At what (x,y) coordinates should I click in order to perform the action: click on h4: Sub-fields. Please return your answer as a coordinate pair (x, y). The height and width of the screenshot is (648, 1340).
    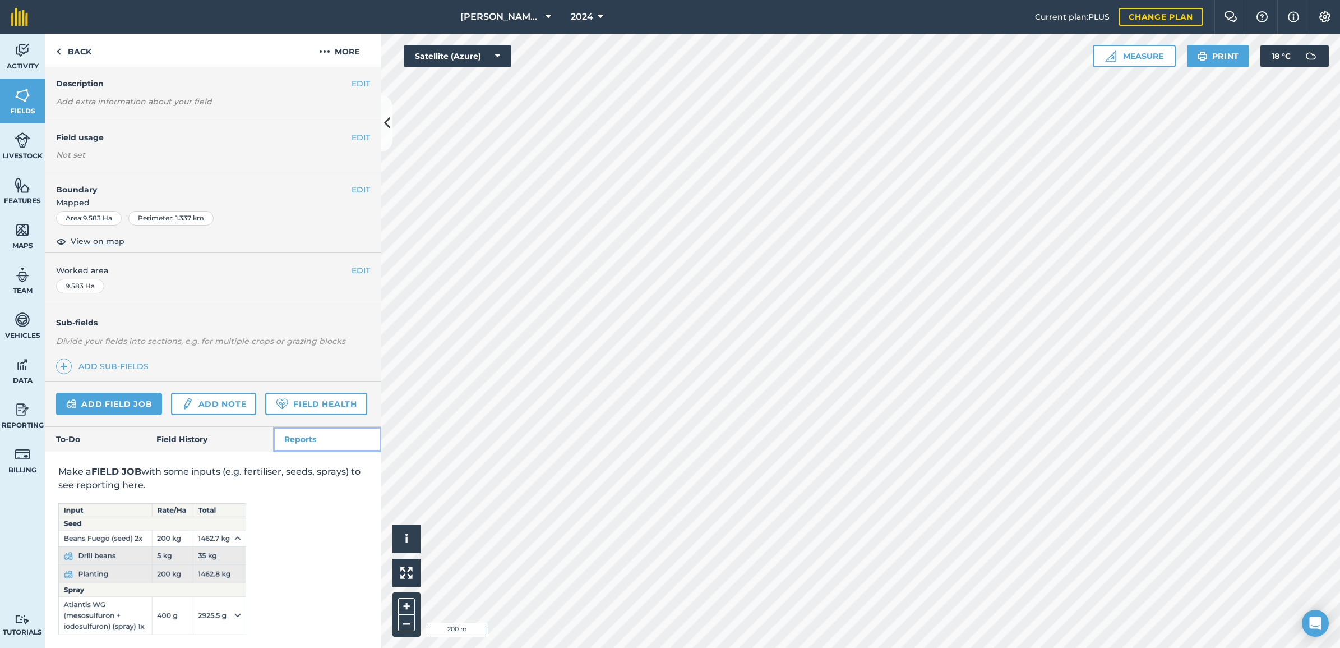
    Looking at the image, I should click on (213, 322).